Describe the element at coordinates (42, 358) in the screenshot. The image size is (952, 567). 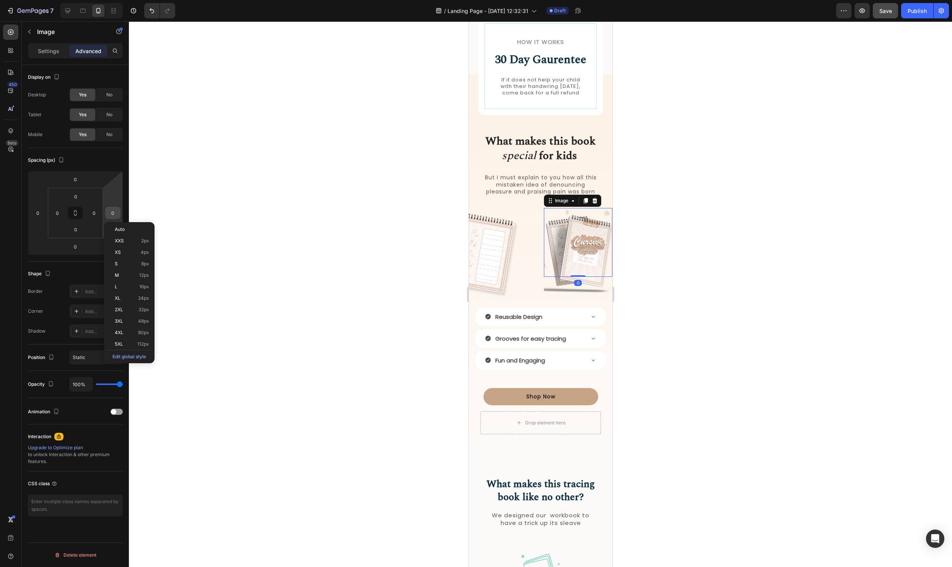
I see `div: Position` at that location.